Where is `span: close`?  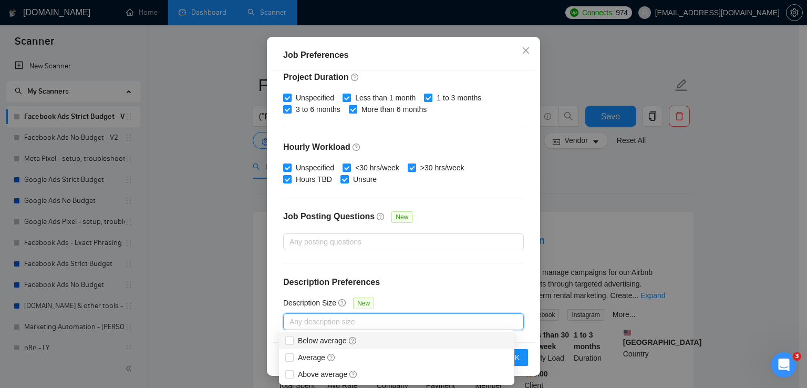 span: close is located at coordinates (526, 50).